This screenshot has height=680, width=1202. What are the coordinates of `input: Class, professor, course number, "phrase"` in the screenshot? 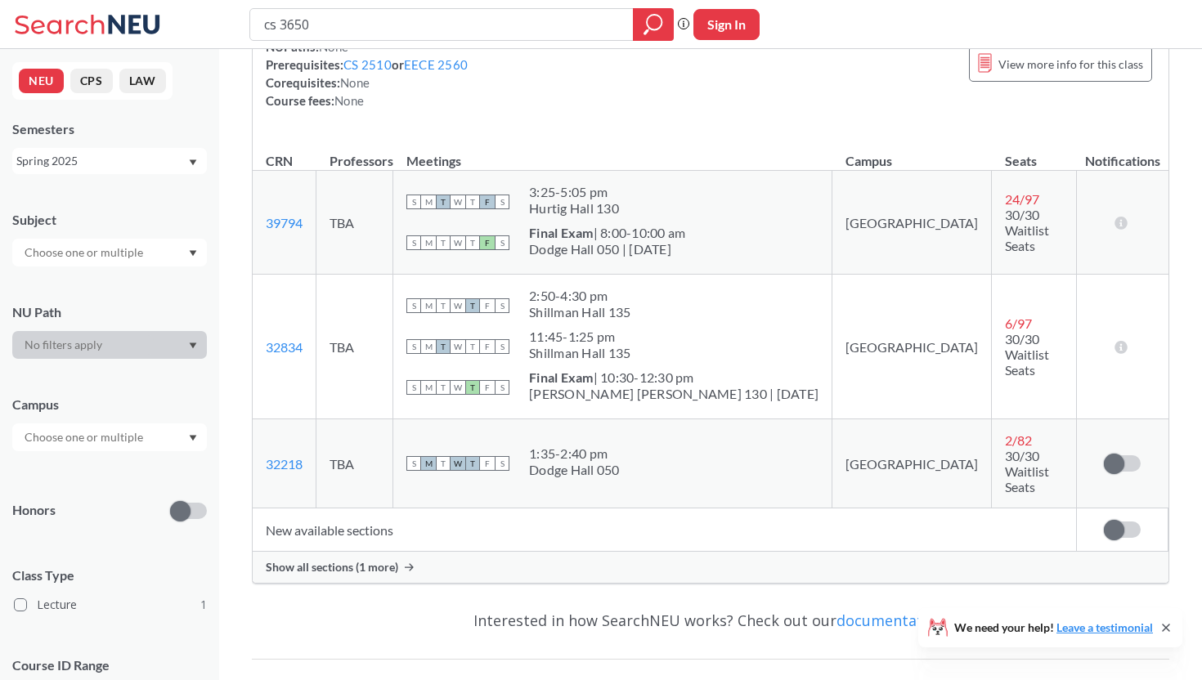 It's located at (442, 25).